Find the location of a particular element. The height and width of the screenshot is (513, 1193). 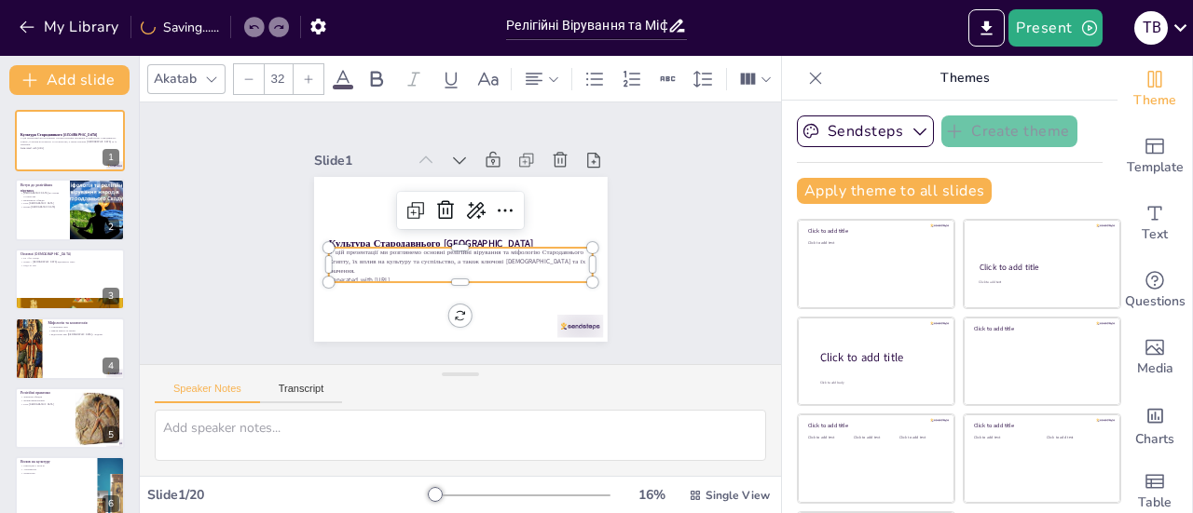

button: Create theme is located at coordinates (1009, 131).